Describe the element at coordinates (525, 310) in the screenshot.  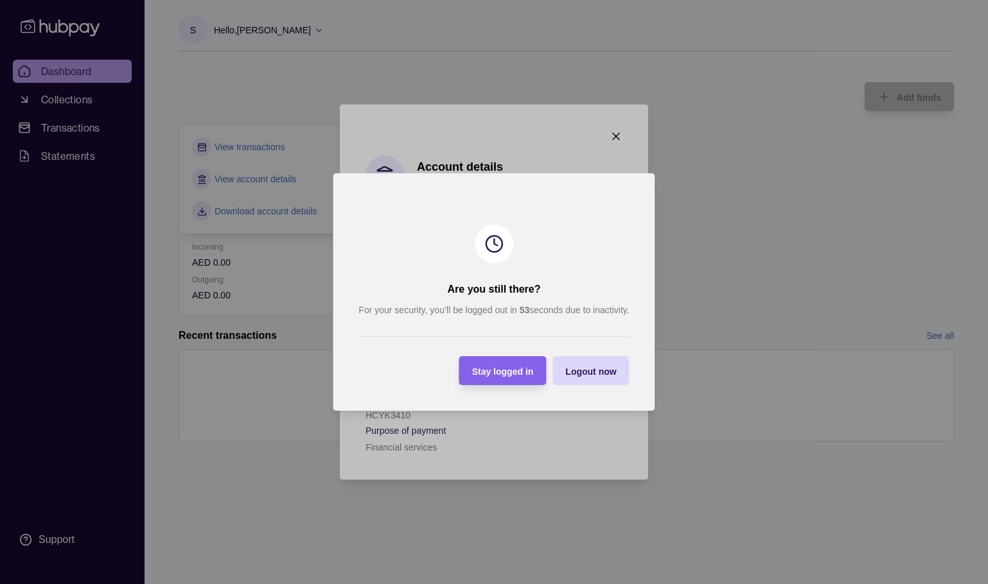
I see `strong: 53` at that location.